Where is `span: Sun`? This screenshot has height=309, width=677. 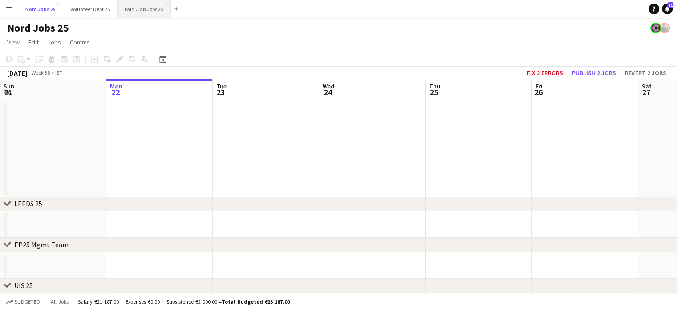 span: Sun is located at coordinates (9, 86).